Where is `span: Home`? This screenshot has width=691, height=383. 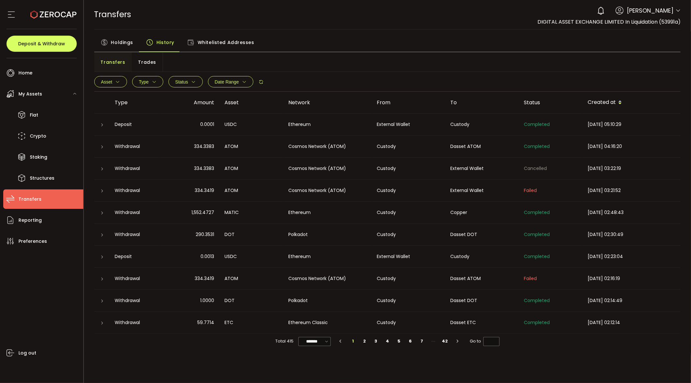 span: Home is located at coordinates (25, 73).